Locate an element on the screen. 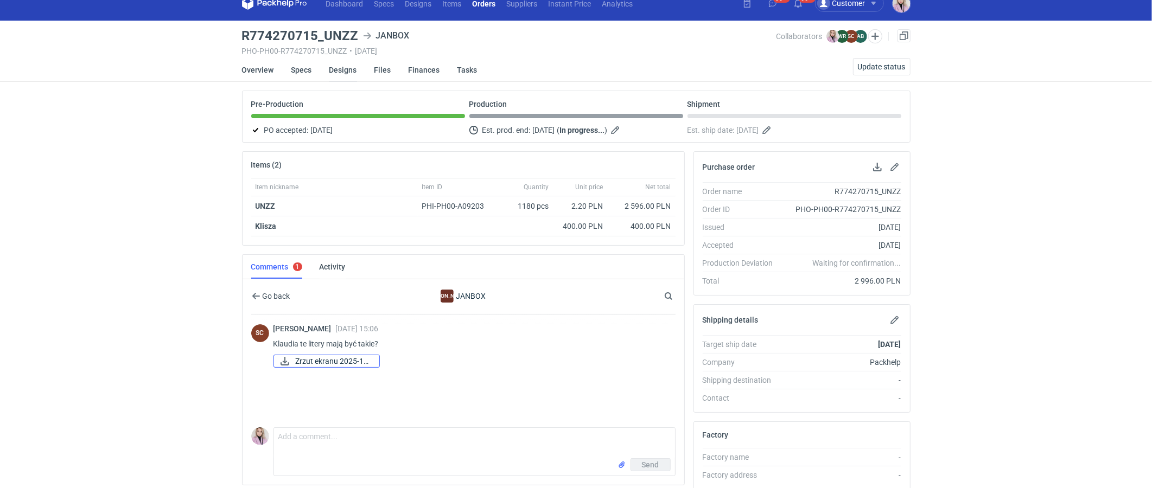  div: Zrzut ekranu 2025-10-09 150508.jpg is located at coordinates (327, 361).